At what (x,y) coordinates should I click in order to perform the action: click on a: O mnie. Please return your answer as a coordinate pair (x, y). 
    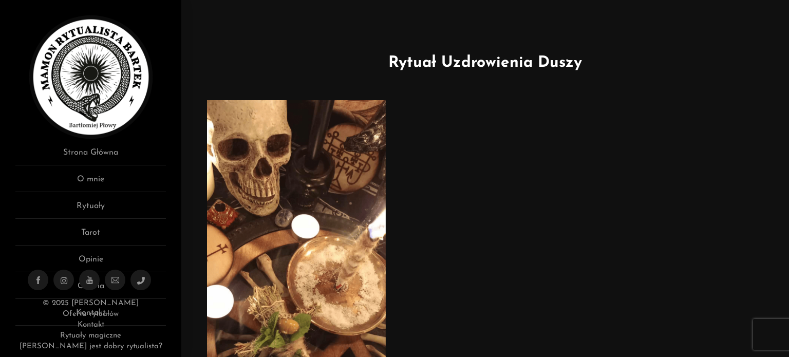
    Looking at the image, I should click on (90, 182).